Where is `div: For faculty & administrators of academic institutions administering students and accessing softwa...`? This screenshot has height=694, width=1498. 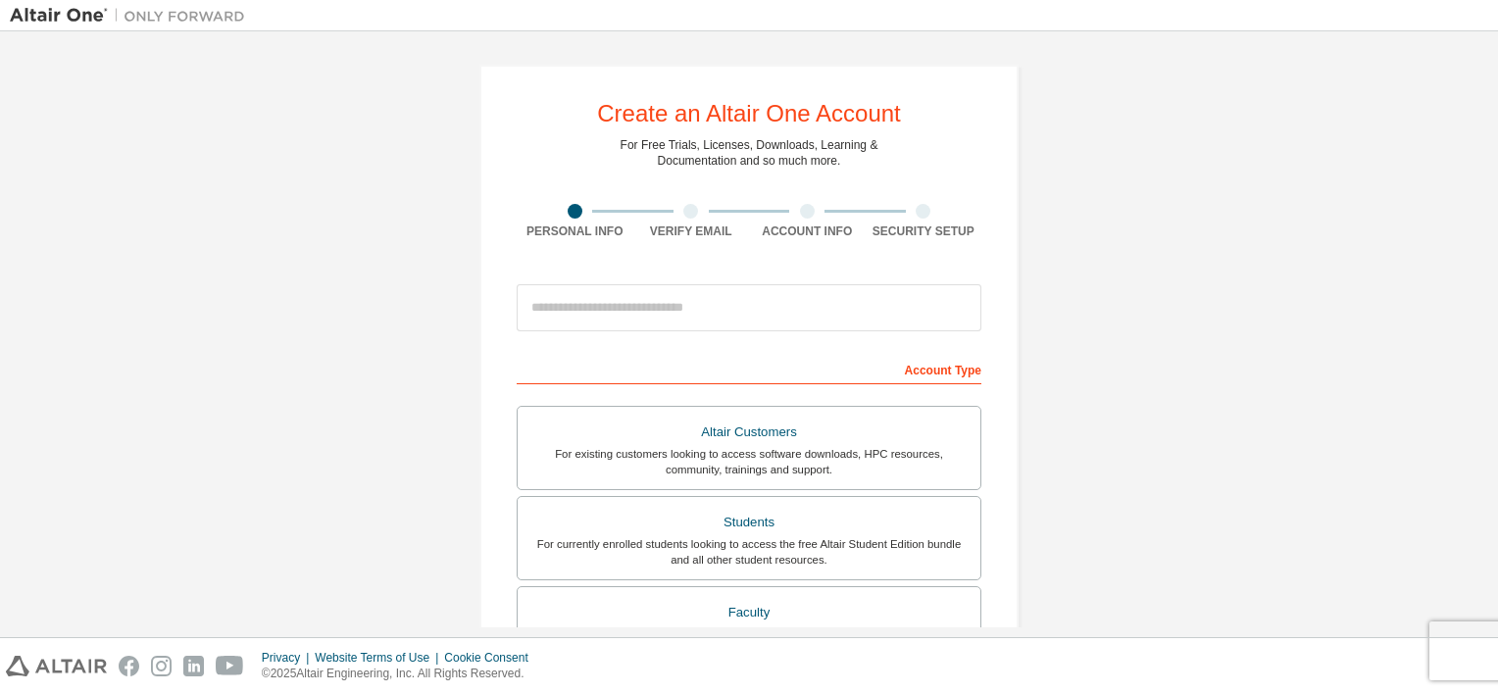
div: For faculty & administrators of academic institutions administering students and accessing softwa... is located at coordinates (749, 641).